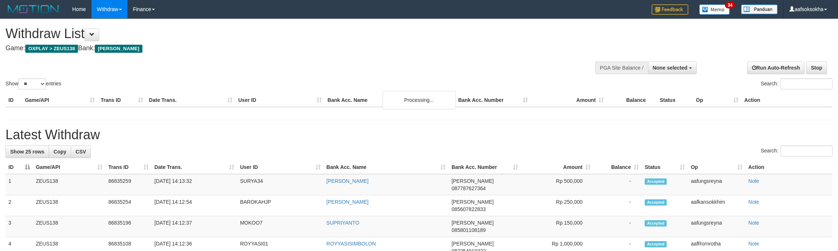  Describe the element at coordinates (280, 205) in the screenshot. I see `td: BAROKAHJP` at that location.